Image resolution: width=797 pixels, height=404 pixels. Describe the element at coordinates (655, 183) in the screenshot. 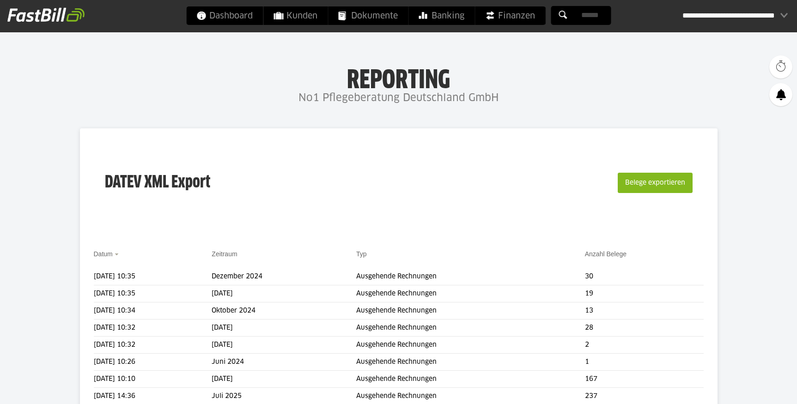

I see `button: Belege exportieren` at that location.